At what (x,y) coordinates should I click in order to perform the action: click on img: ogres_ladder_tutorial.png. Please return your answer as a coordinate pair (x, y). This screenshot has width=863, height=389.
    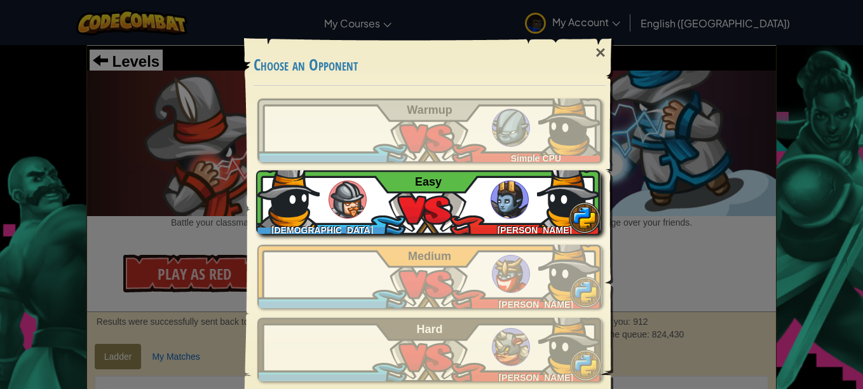
    Looking at the image, I should click on (511, 128).